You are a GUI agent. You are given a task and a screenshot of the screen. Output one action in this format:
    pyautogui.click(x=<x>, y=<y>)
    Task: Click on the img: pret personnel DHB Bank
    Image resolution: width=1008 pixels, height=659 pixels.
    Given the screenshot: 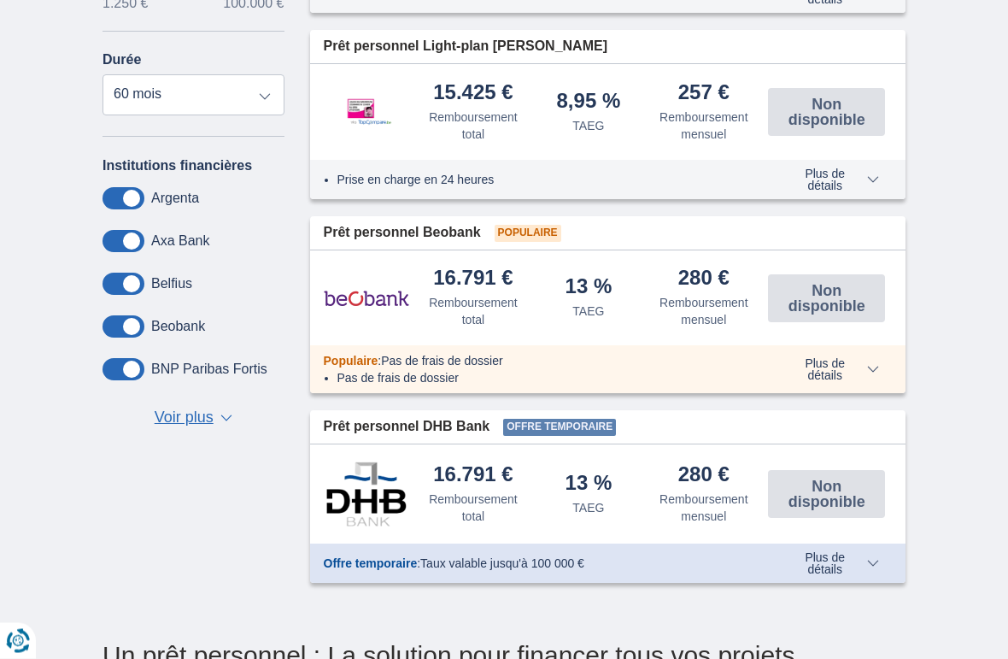 What is the action you would take?
    pyautogui.click(x=367, y=495)
    